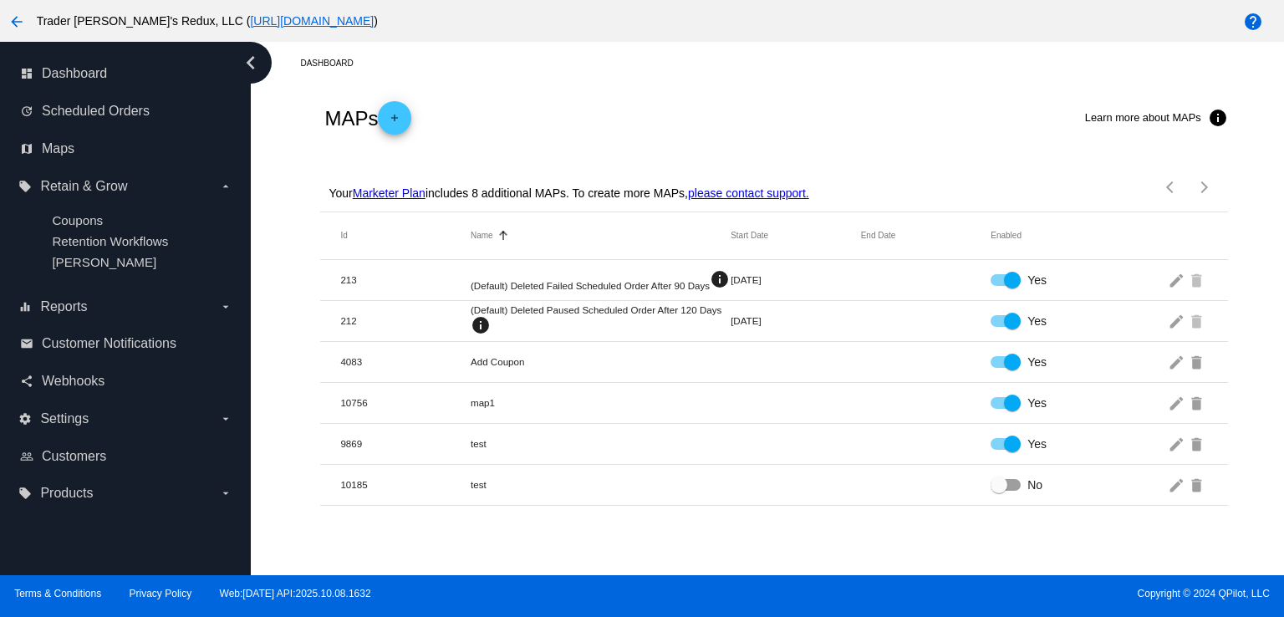 This screenshot has width=1284, height=617. I want to click on span: Customers, so click(74, 456).